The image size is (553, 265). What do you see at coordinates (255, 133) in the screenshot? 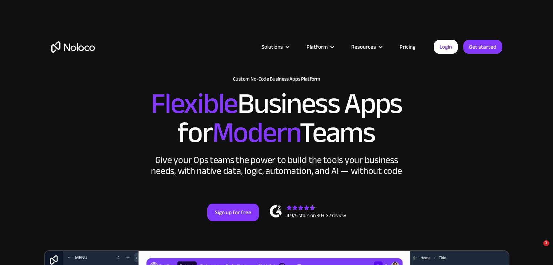
I see `span: Modern` at bounding box center [255, 133].